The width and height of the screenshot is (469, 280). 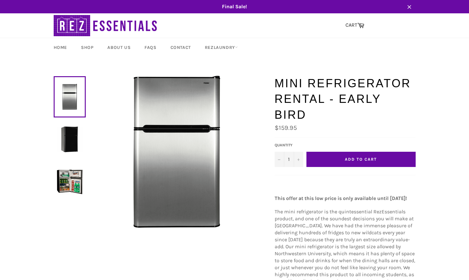 What do you see at coordinates (299, 160) in the screenshot?
I see `button: Increase quantity` at bounding box center [299, 160].